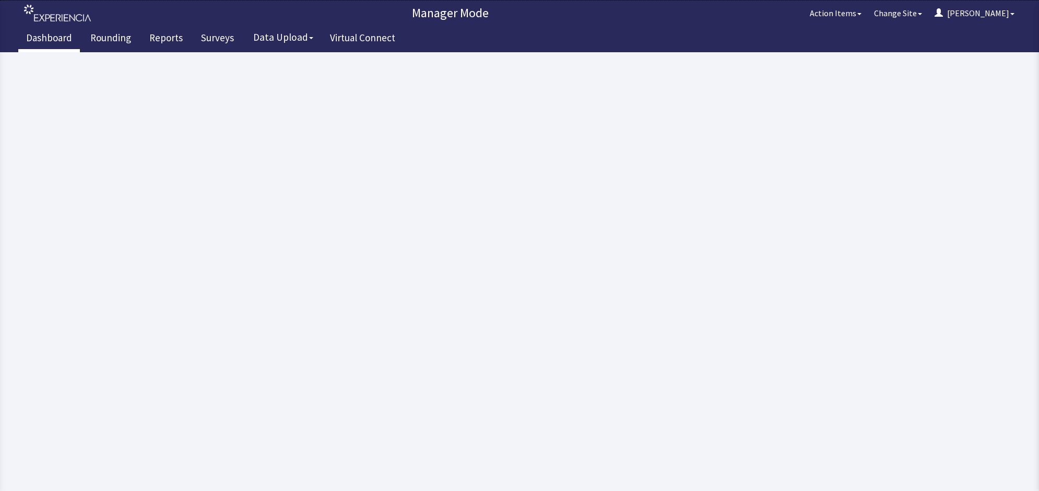  What do you see at coordinates (57, 13) in the screenshot?
I see `img: experiencia_logo.png` at bounding box center [57, 13].